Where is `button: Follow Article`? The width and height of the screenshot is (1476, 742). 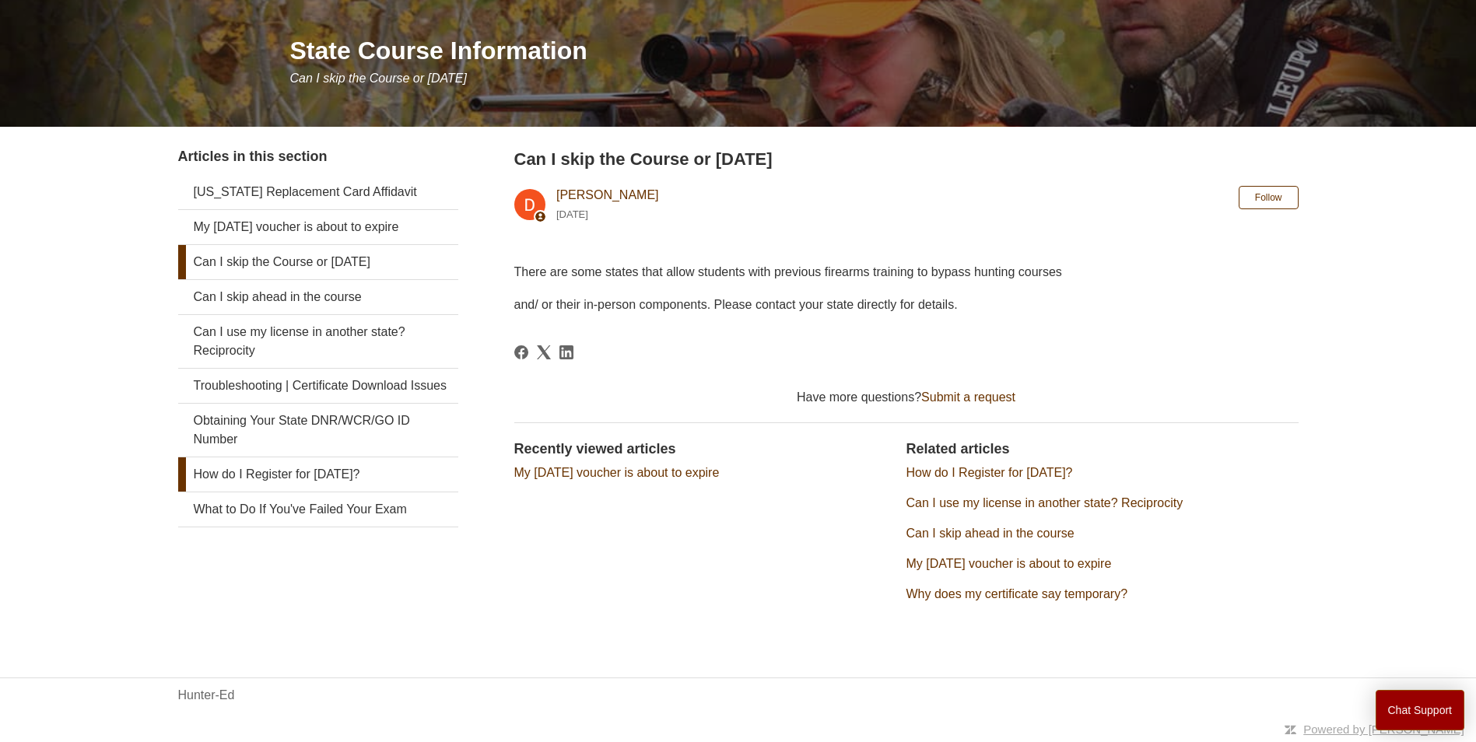 button: Follow Article is located at coordinates (1268, 198).